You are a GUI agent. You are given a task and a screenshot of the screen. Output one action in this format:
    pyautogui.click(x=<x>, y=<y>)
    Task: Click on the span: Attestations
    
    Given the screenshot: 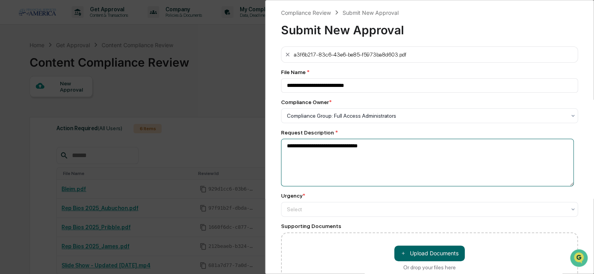 What is the action you would take?
    pyautogui.click(x=80, y=102)
    